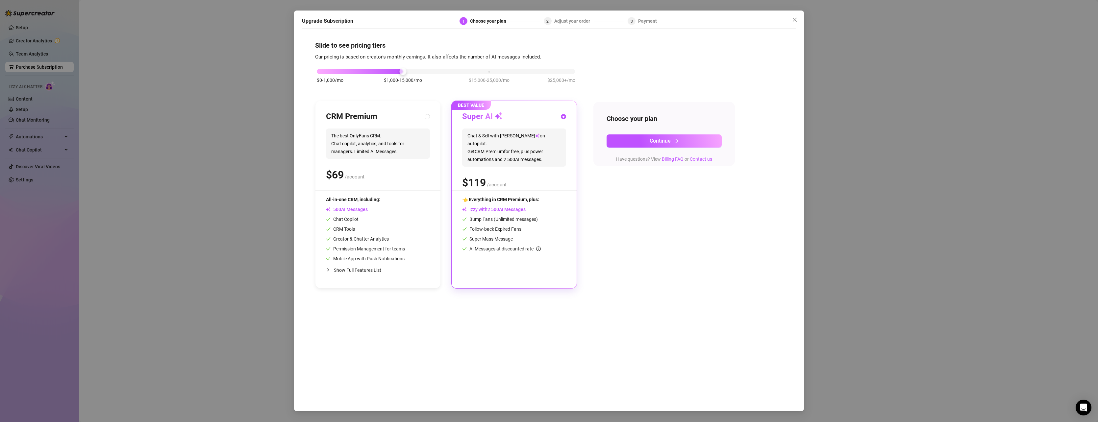  I want to click on span: BEST VALUE, so click(471, 105).